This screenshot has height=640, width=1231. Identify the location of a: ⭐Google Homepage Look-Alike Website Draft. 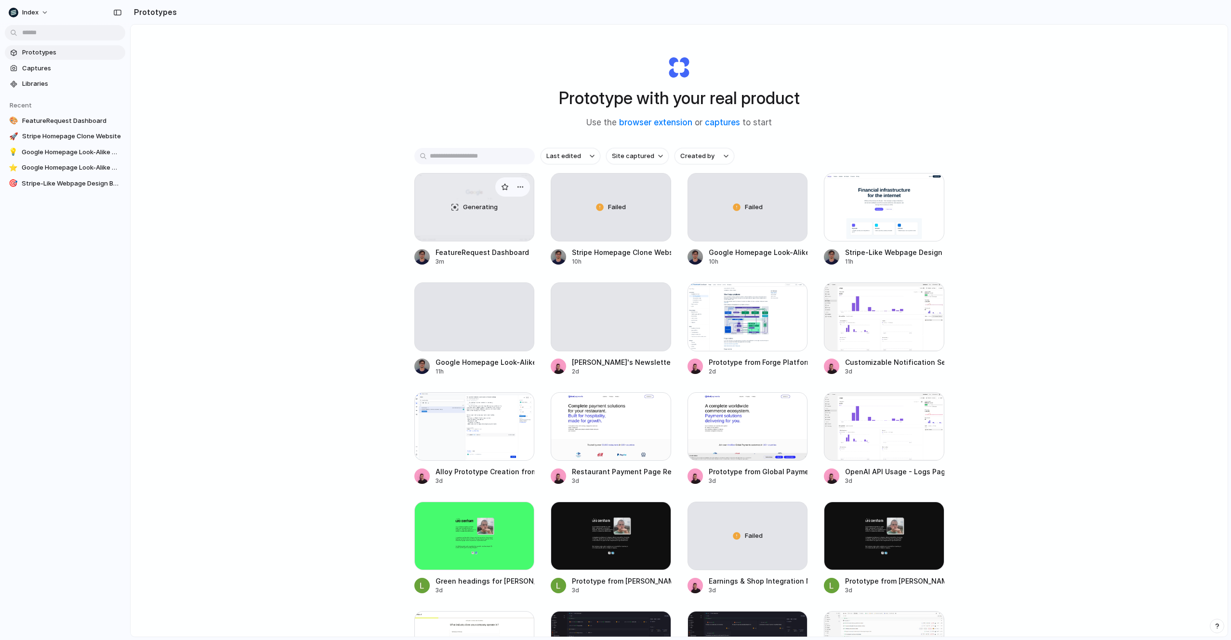
(65, 168).